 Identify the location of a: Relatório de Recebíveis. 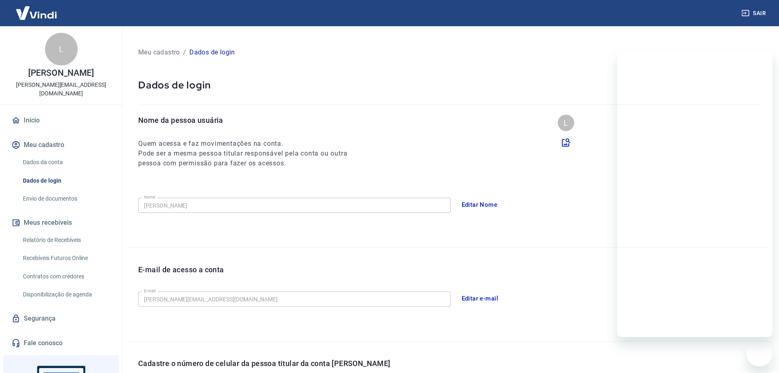
(66, 240).